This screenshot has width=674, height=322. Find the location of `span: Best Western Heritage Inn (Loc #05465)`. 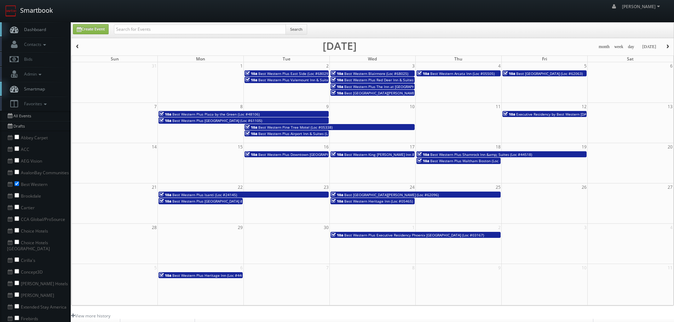

span: Best Western Heritage Inn (Loc #05465) is located at coordinates (379, 201).